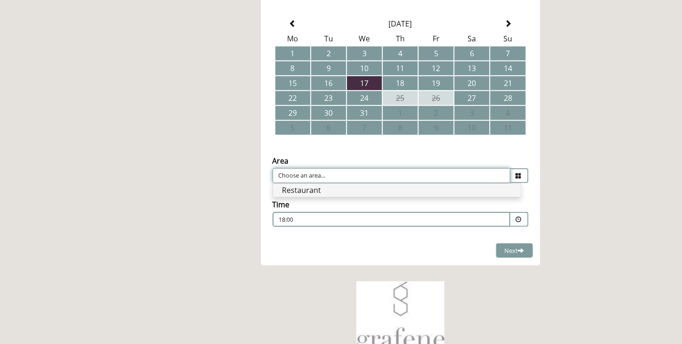  What do you see at coordinates (508, 39) in the screenshot?
I see `th: Su` at bounding box center [508, 39].